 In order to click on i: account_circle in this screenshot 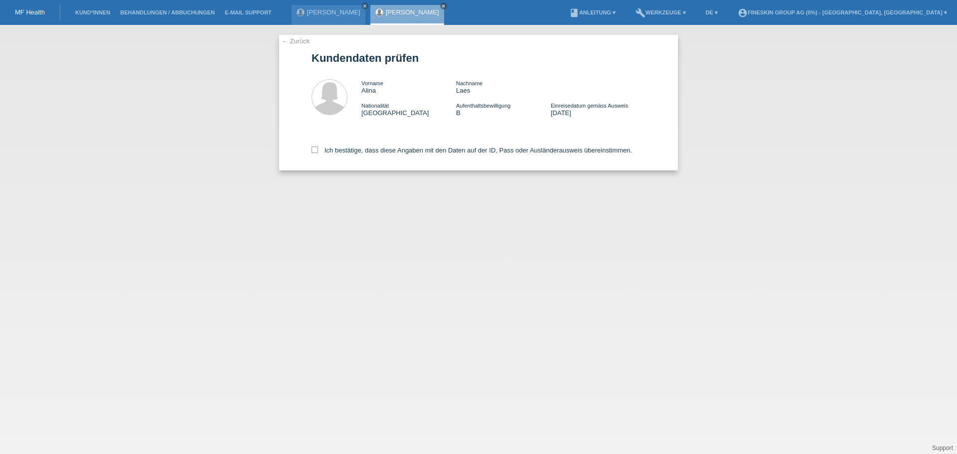, I will do `click(743, 13)`.